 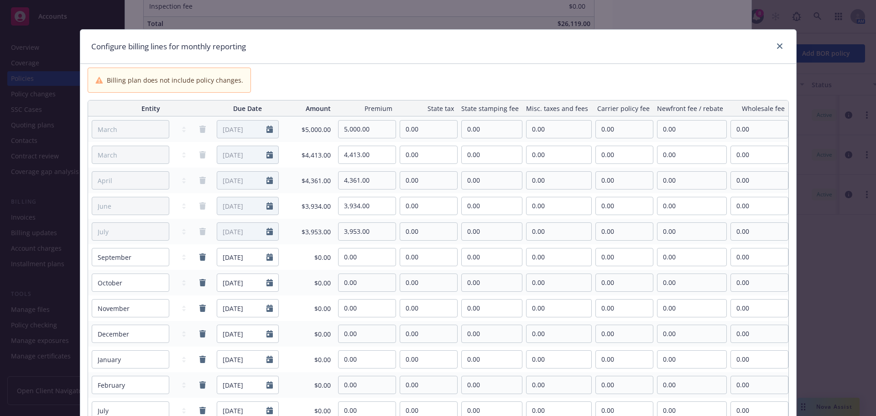 What do you see at coordinates (427, 108) in the screenshot?
I see `span: State tax` at bounding box center [427, 108].